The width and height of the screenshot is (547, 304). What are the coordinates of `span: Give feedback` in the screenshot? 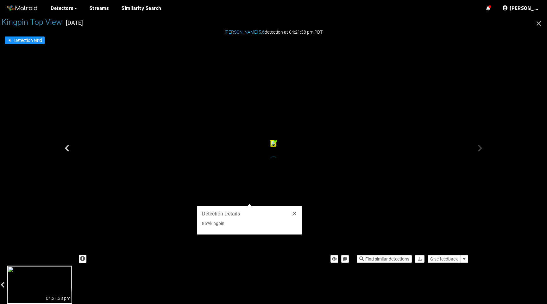 It's located at (444, 259).